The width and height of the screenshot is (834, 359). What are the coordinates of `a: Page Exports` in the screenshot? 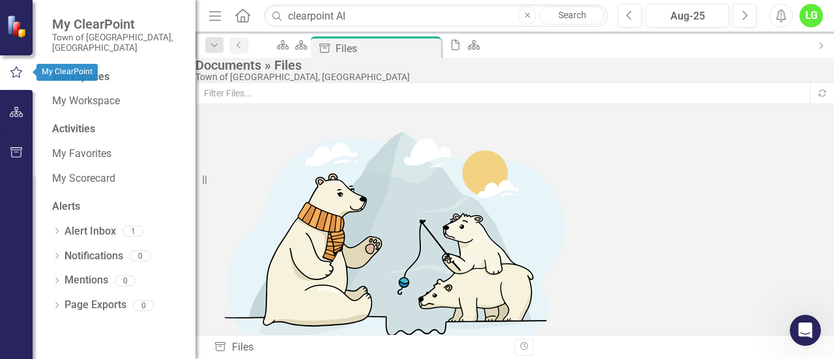 It's located at (95, 305).